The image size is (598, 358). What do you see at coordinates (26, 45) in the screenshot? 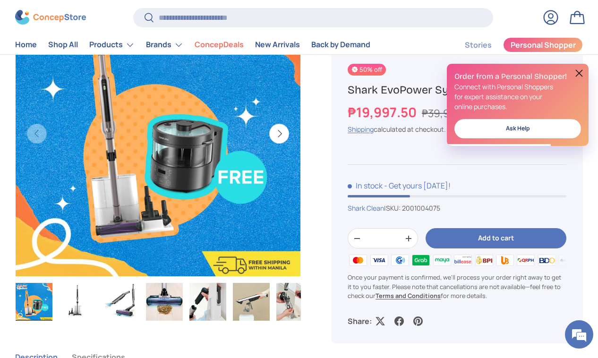
I see `a: Home` at bounding box center [26, 45].